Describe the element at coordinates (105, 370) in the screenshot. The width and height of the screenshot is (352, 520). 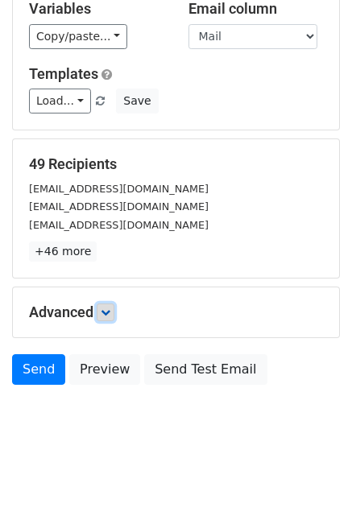
I see `a: Preview` at that location.